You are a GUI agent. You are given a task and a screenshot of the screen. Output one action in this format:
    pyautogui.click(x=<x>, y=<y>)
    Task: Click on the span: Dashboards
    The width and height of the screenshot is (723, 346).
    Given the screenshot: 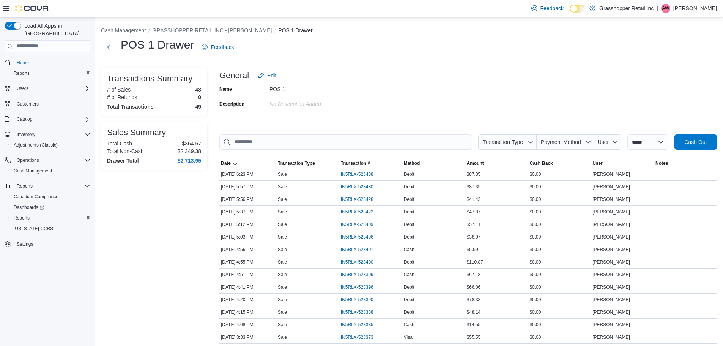 What is the action you would take?
    pyautogui.click(x=29, y=207)
    